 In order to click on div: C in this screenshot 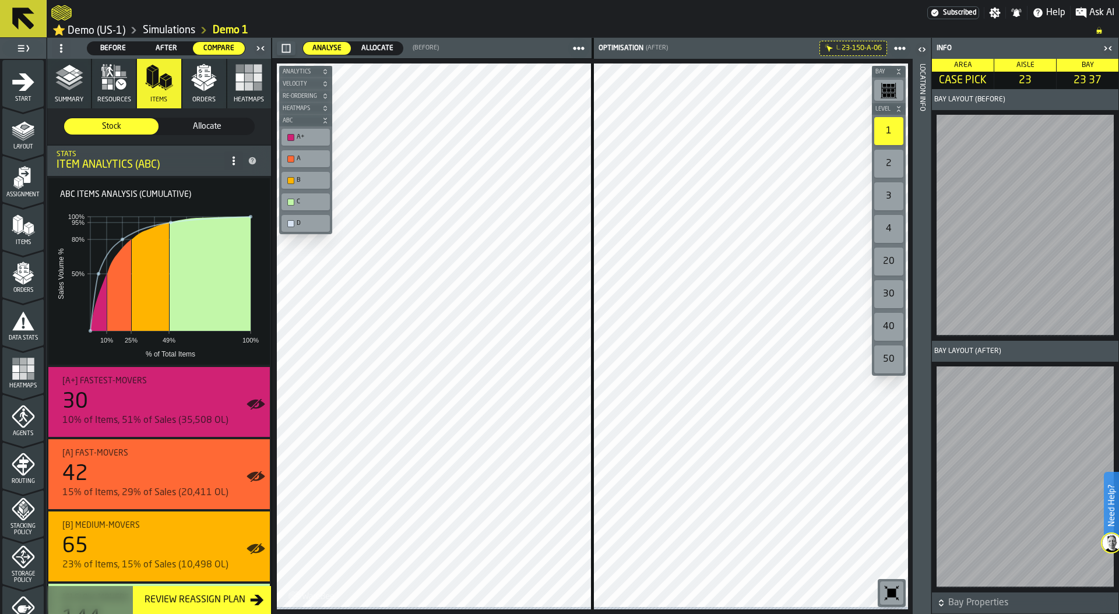, I will do `click(305, 202)`.